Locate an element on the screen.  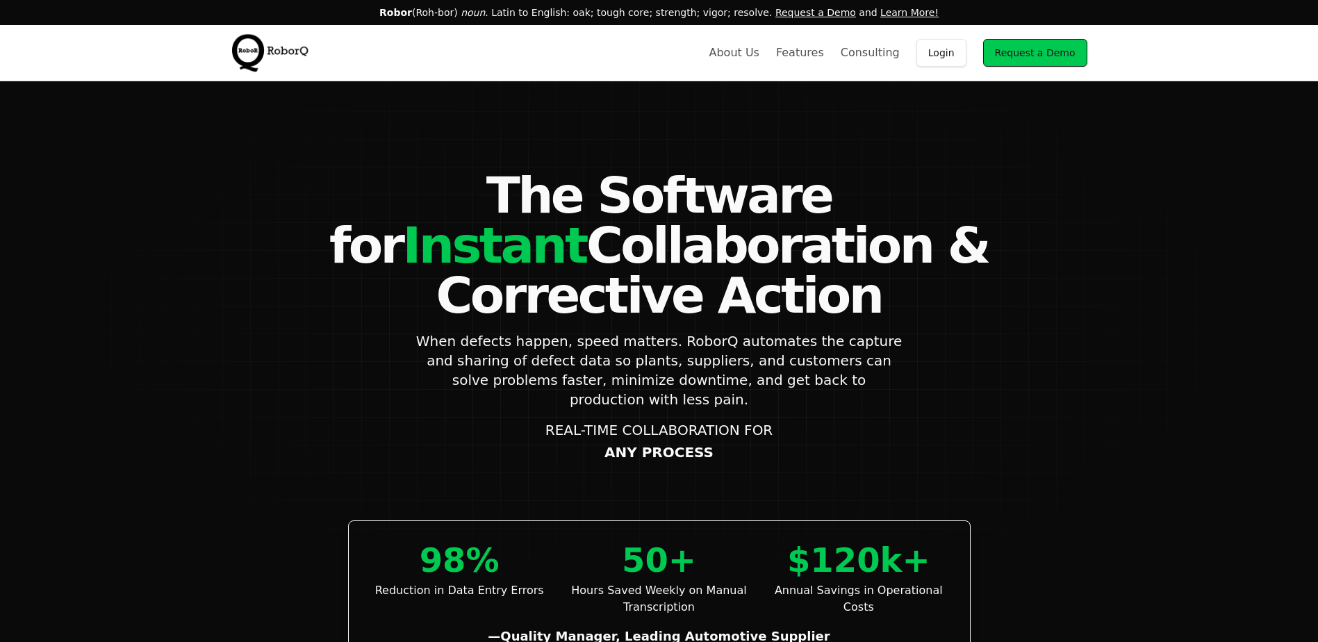
p: When defects happen, speed matters. RoborQ automates the capture and sharing of defect data so pl... is located at coordinates (659, 370).